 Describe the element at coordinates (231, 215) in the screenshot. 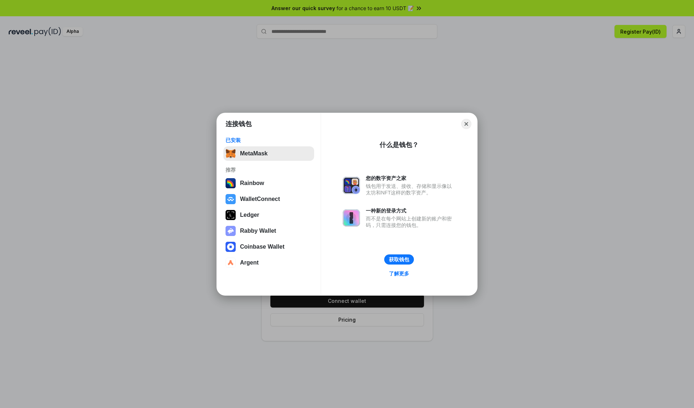

I see `img: svg+xml,%3Csvg%20xmlns%3D%22http%3A%2F%2Fwww.w3.org%2F2000%2Fsvg%22%20width%3D%2228%22%20height%3...` at that location.